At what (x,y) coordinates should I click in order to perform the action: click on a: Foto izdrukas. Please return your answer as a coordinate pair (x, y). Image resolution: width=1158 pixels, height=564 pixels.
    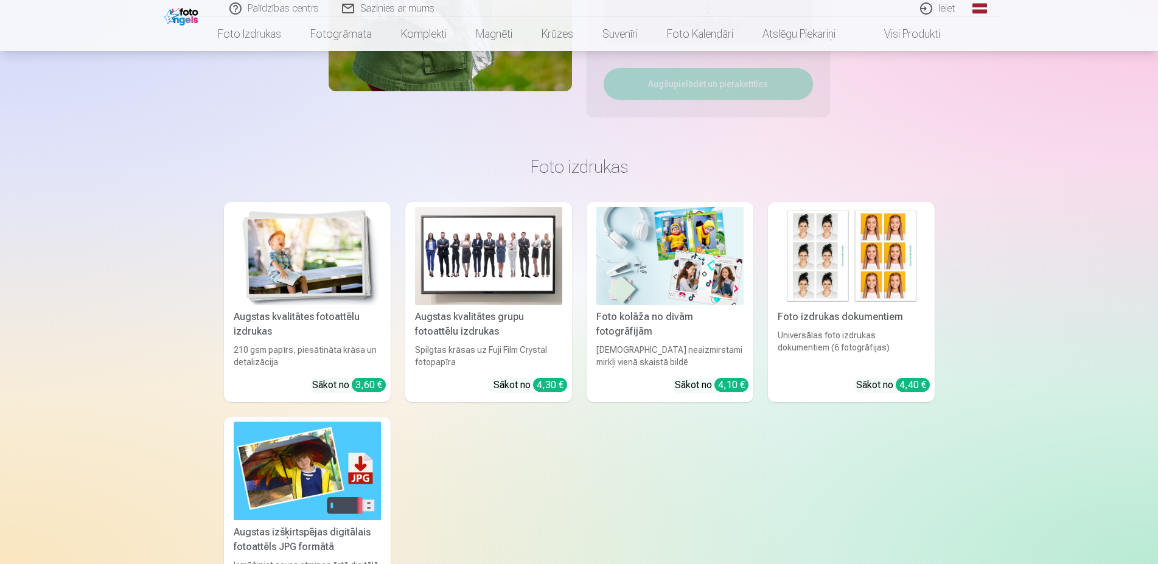
    Looking at the image, I should click on (249, 34).